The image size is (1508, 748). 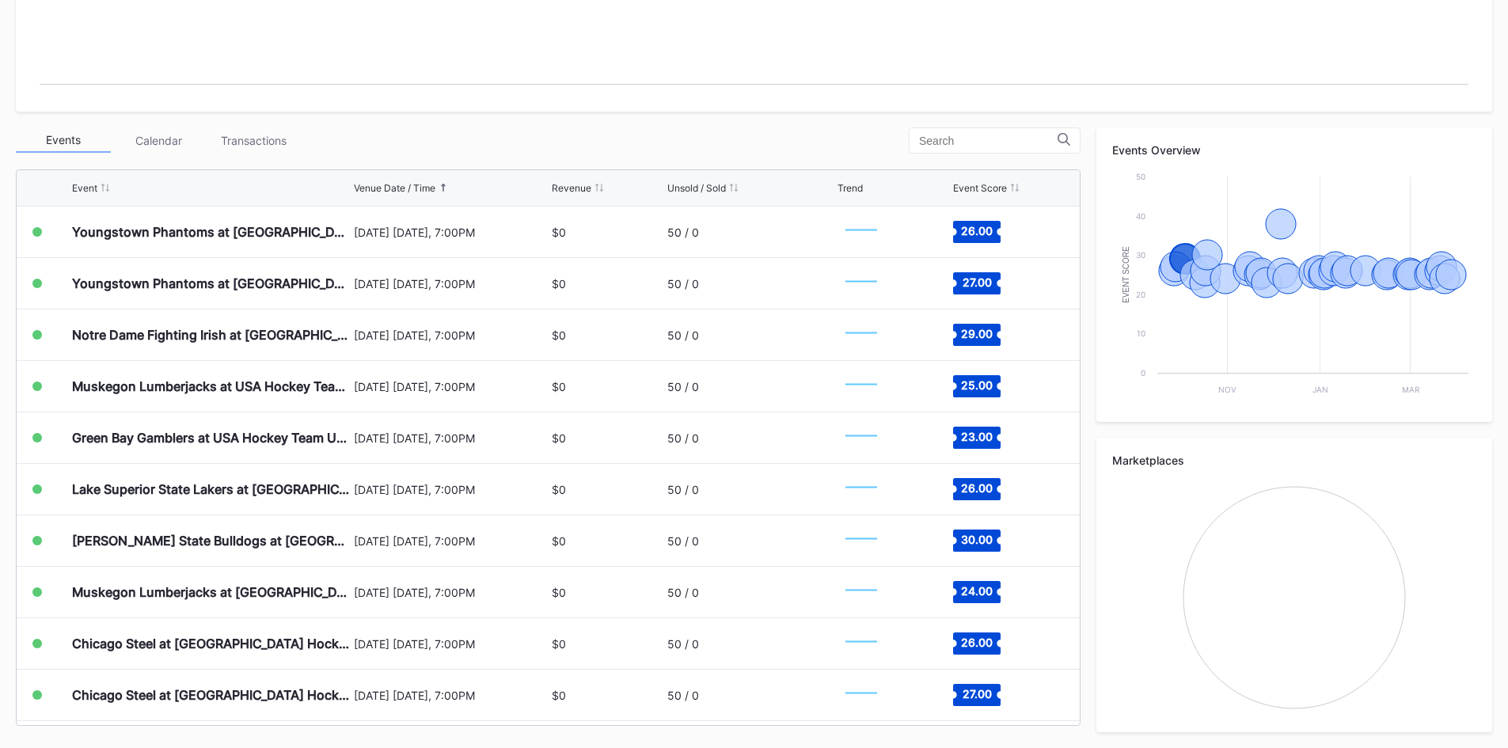 I want to click on div: Green Bay Gamblers at USA Hockey Team U-17, so click(x=211, y=438).